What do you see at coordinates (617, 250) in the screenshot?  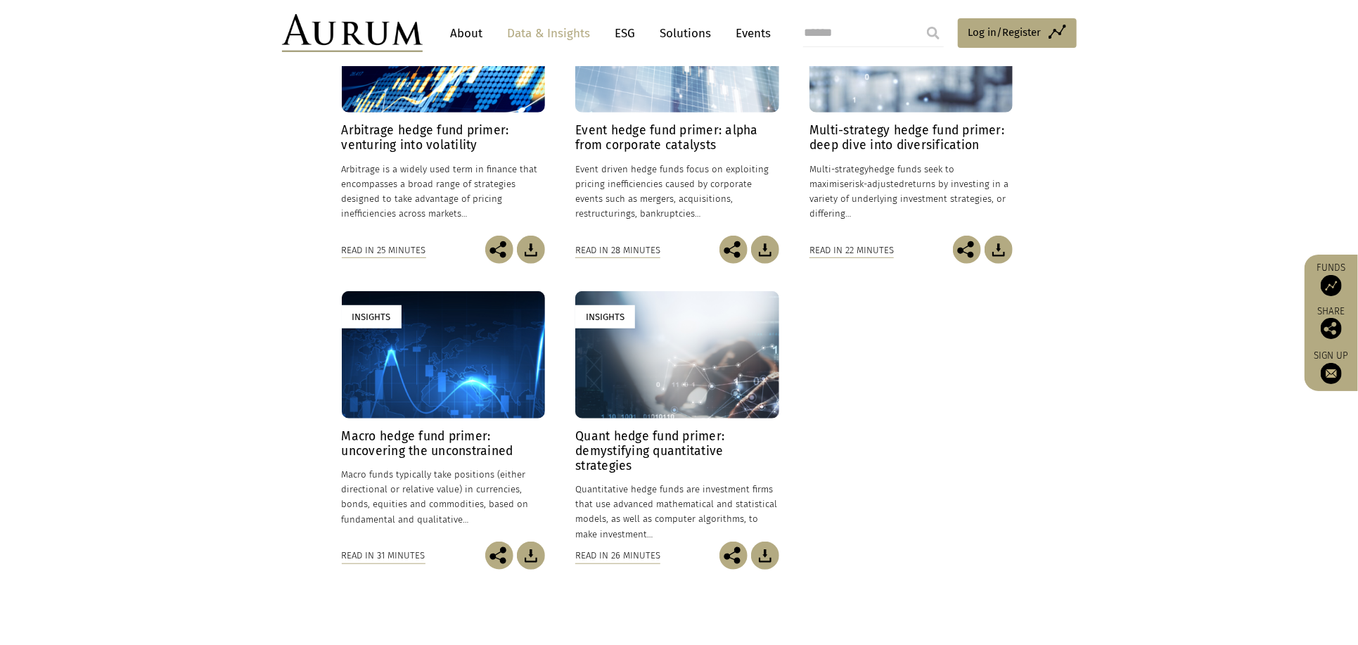 I see `div: Read in 28 minutes` at bounding box center [617, 250].